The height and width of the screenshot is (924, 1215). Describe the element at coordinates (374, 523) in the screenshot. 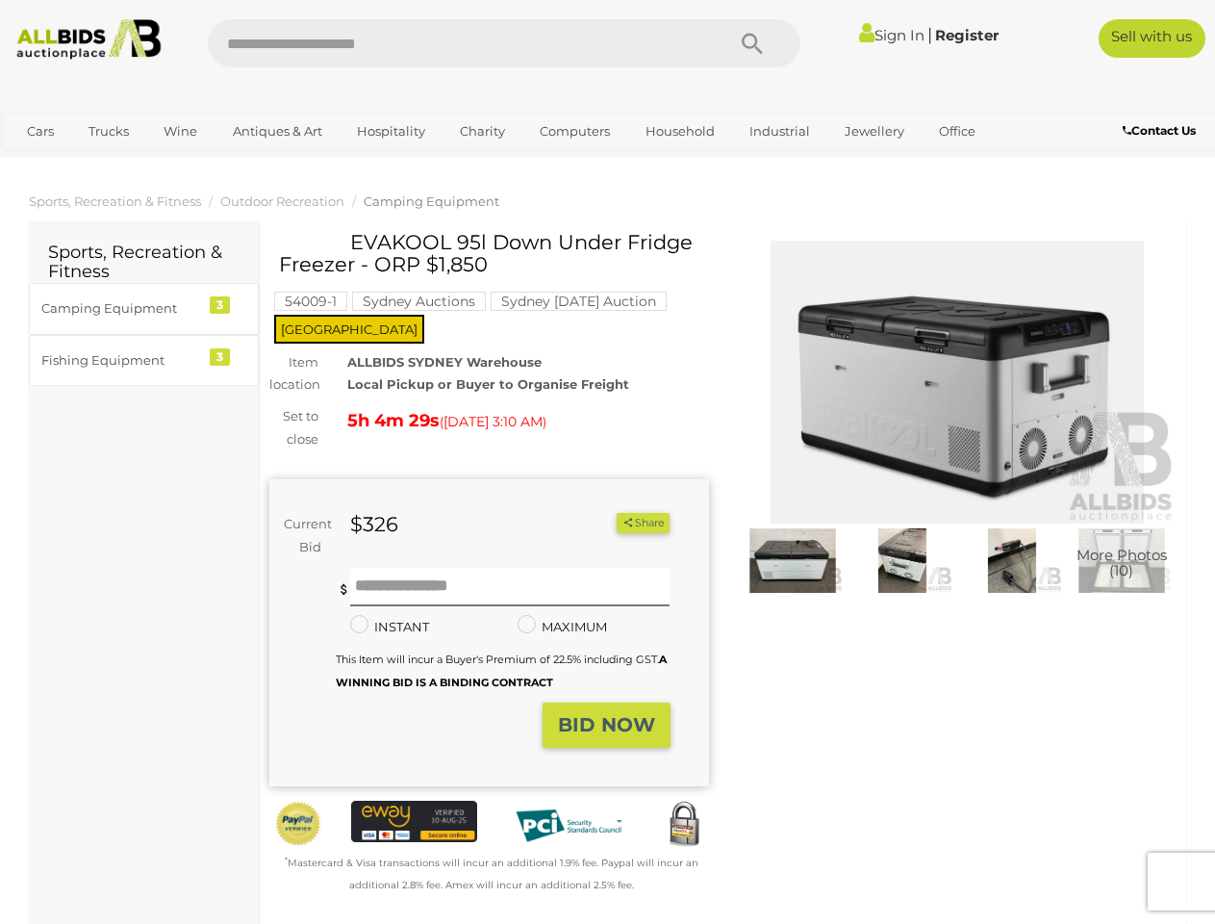

I see `strong: $326` at that location.